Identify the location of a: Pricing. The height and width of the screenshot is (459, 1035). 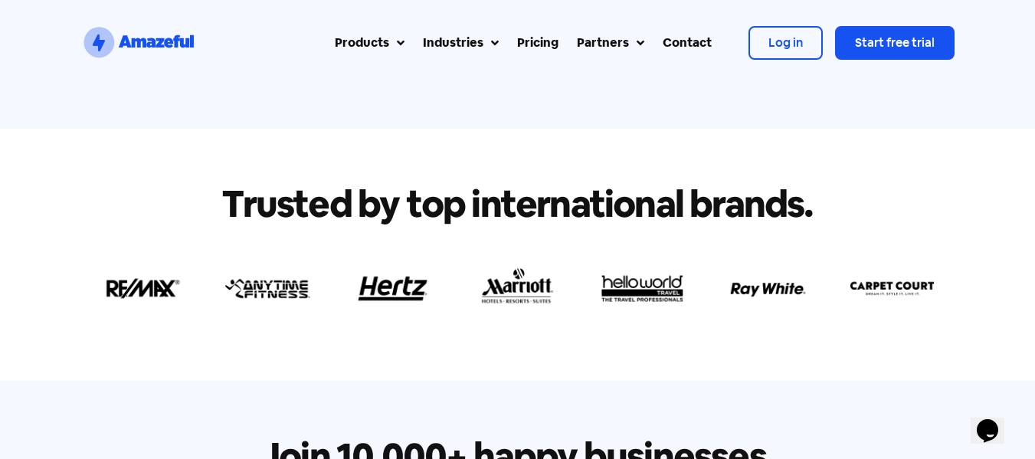
(538, 43).